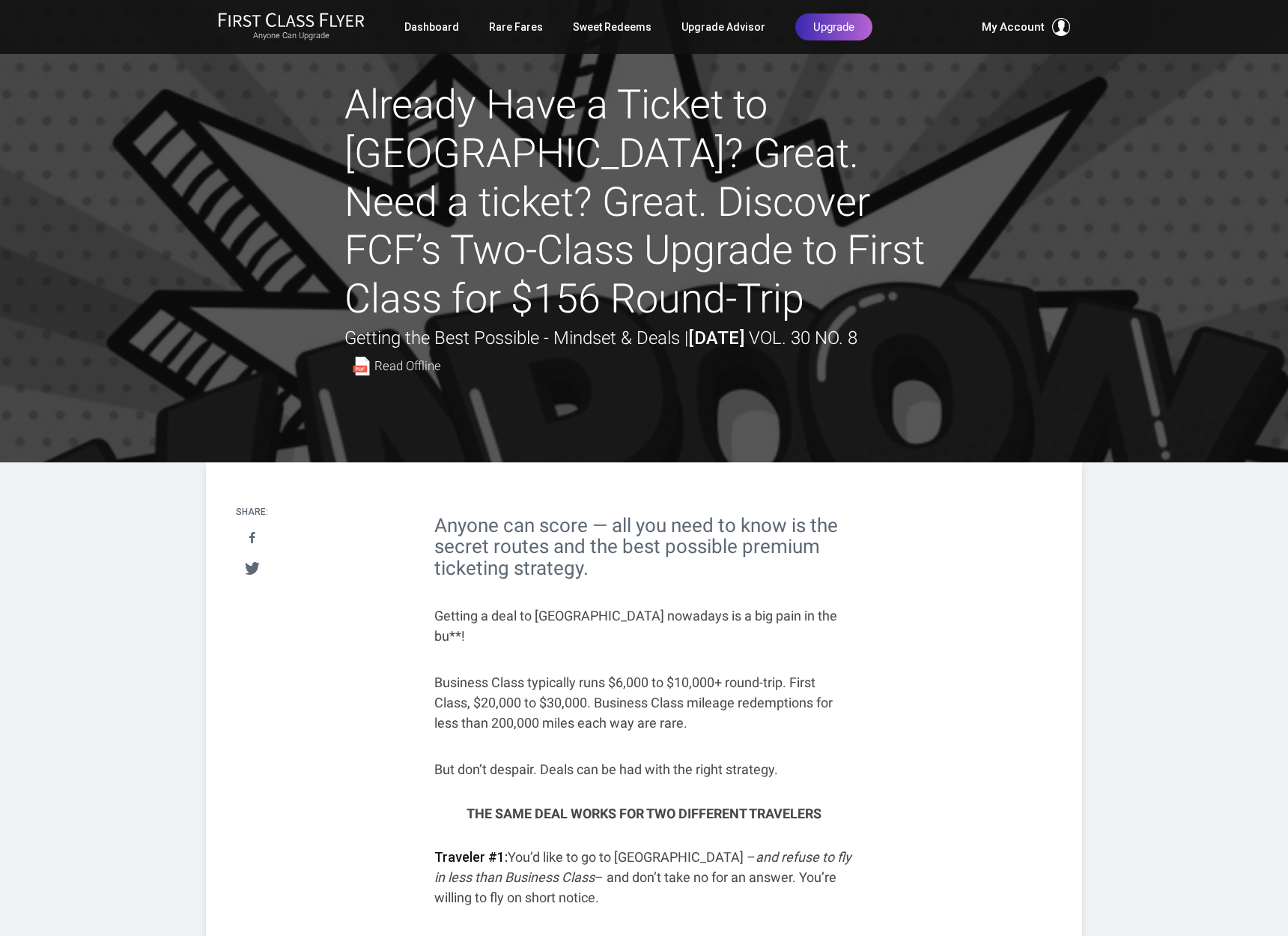  Describe the element at coordinates (291, 20) in the screenshot. I see `img: First Class Flyer` at that location.